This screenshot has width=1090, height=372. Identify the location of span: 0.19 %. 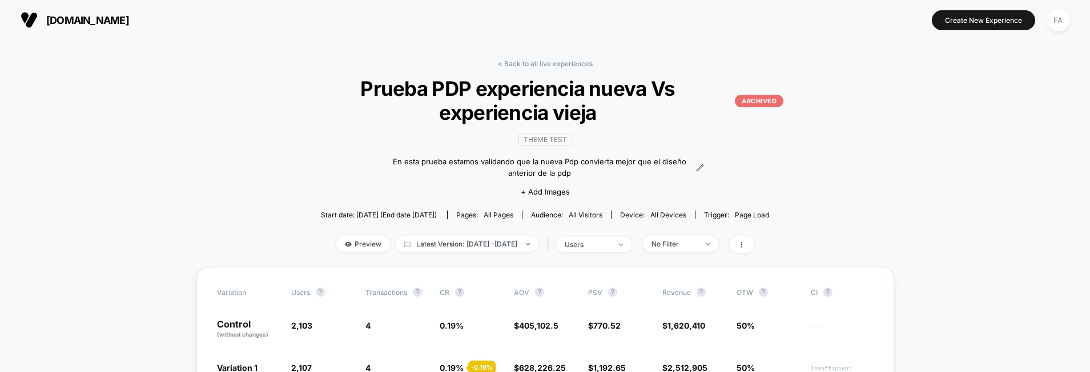
(452, 325).